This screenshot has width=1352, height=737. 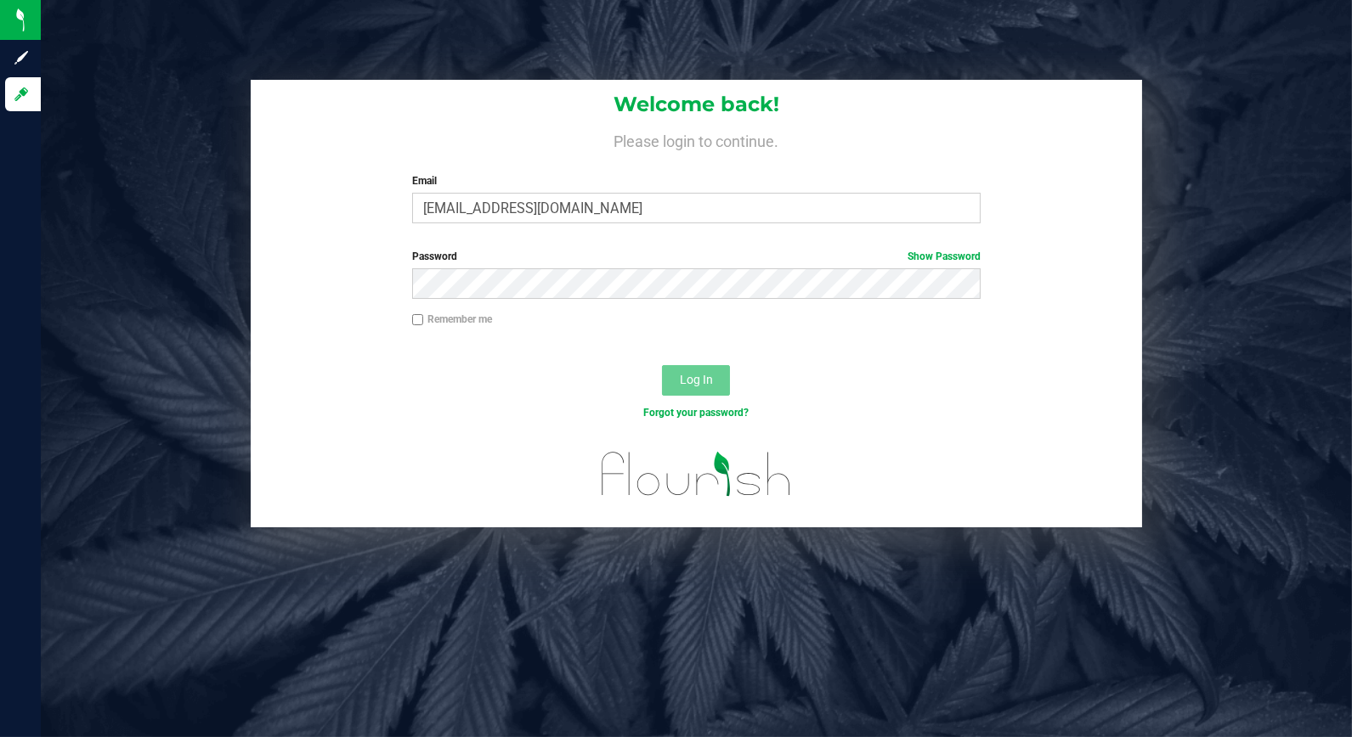 What do you see at coordinates (696, 381) in the screenshot?
I see `button: Log In` at bounding box center [696, 381].